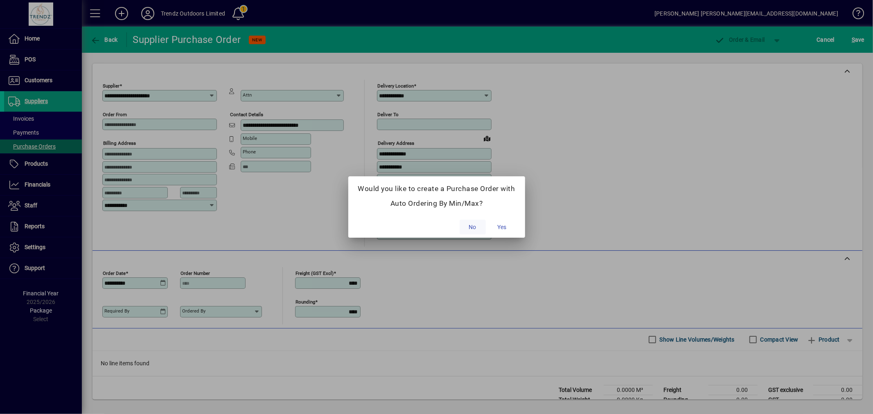  I want to click on button: No, so click(473, 227).